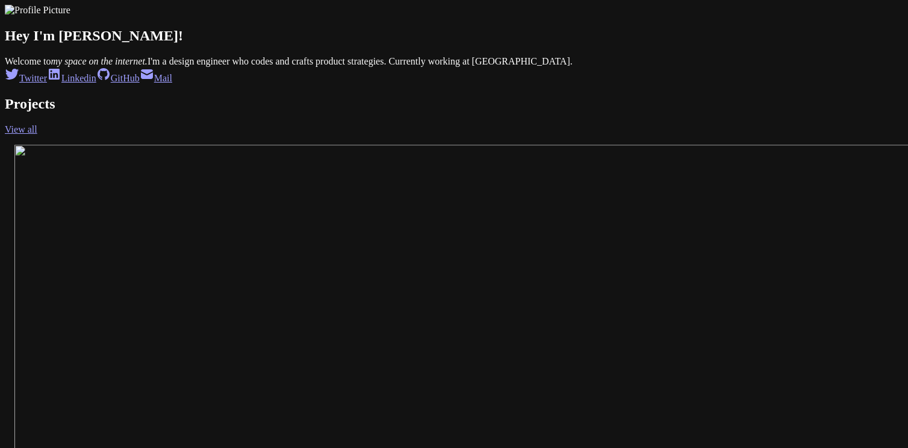 The height and width of the screenshot is (448, 908). I want to click on a: Twitter, so click(26, 78).